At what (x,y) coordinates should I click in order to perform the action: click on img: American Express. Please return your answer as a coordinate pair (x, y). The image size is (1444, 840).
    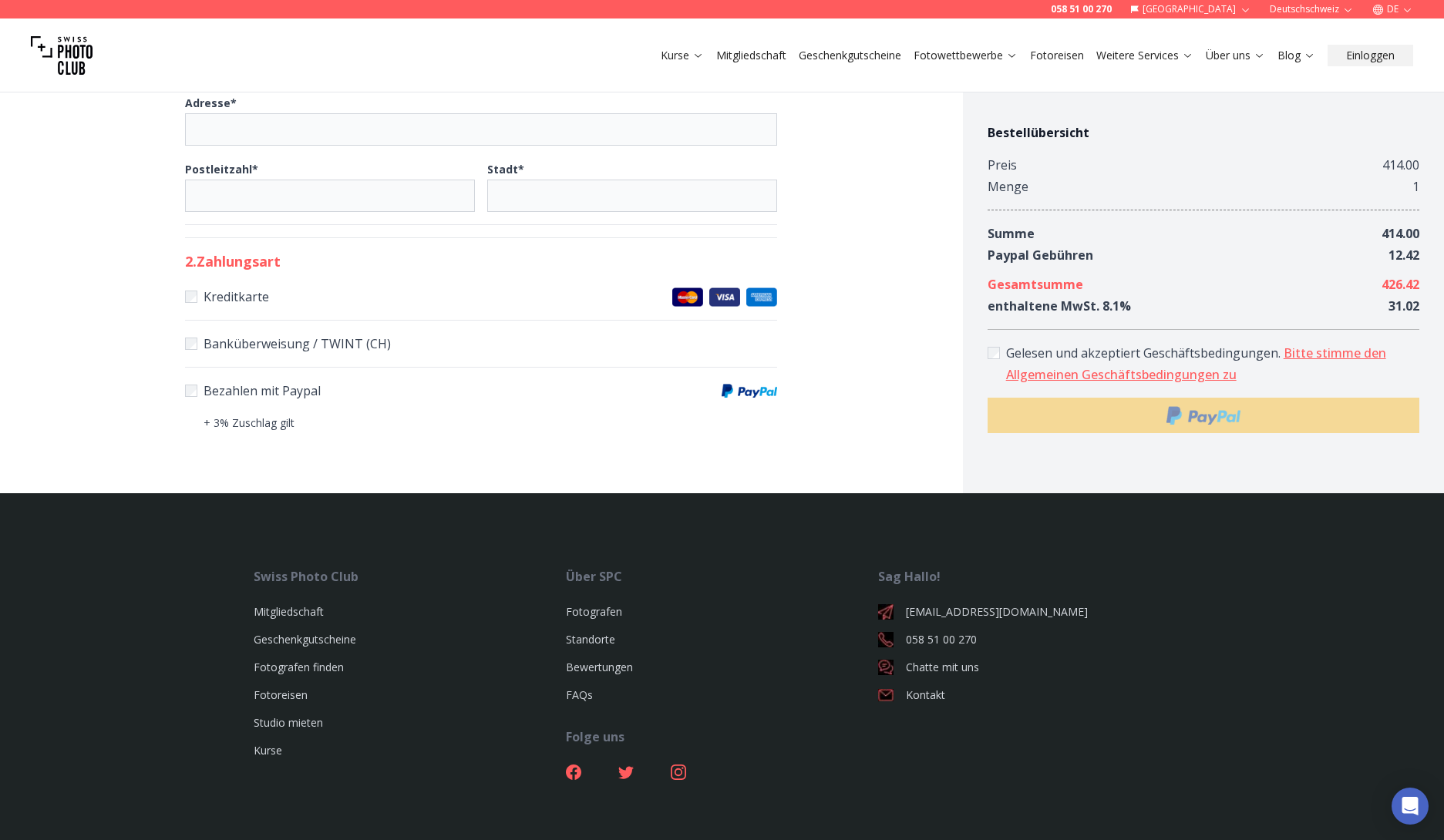
    Looking at the image, I should click on (762, 297).